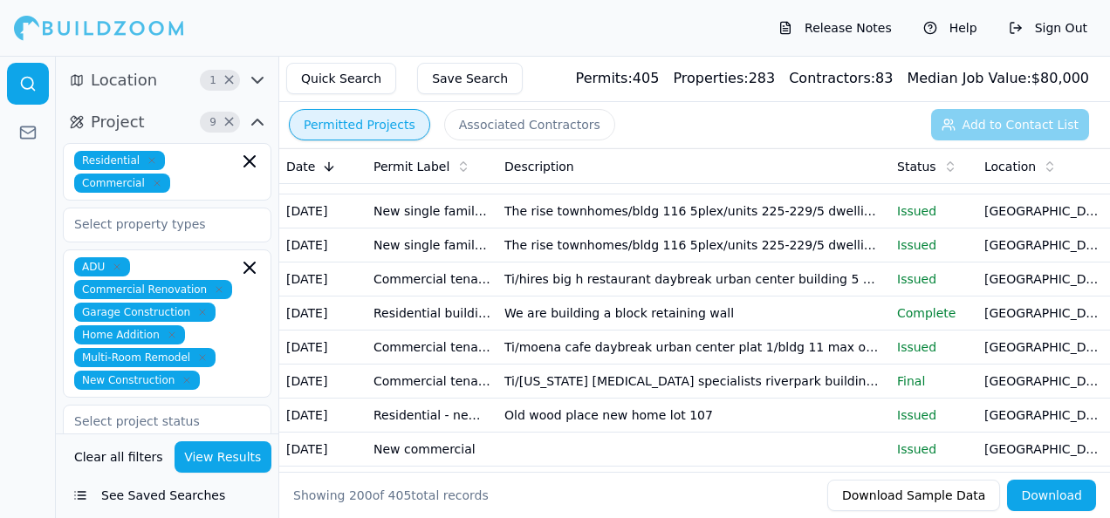 The height and width of the screenshot is (518, 1110). What do you see at coordinates (167, 80) in the screenshot?
I see `button: Location1Clear Location filters` at bounding box center [167, 80].